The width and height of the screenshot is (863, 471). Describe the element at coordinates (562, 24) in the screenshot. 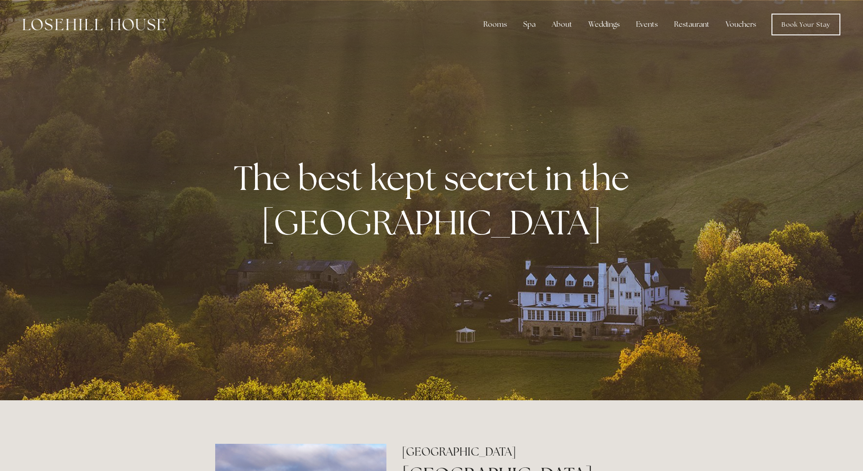

I see `div: About` at that location.